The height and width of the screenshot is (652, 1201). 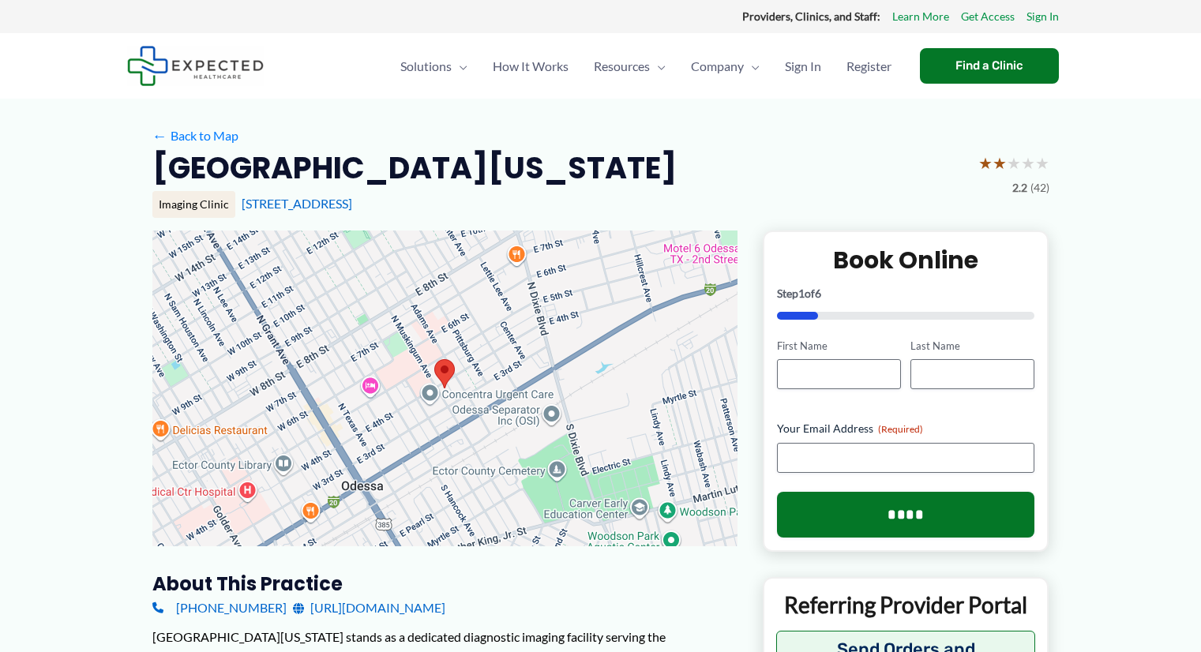 What do you see at coordinates (972, 346) in the screenshot?
I see `label: Last Name` at bounding box center [972, 346].